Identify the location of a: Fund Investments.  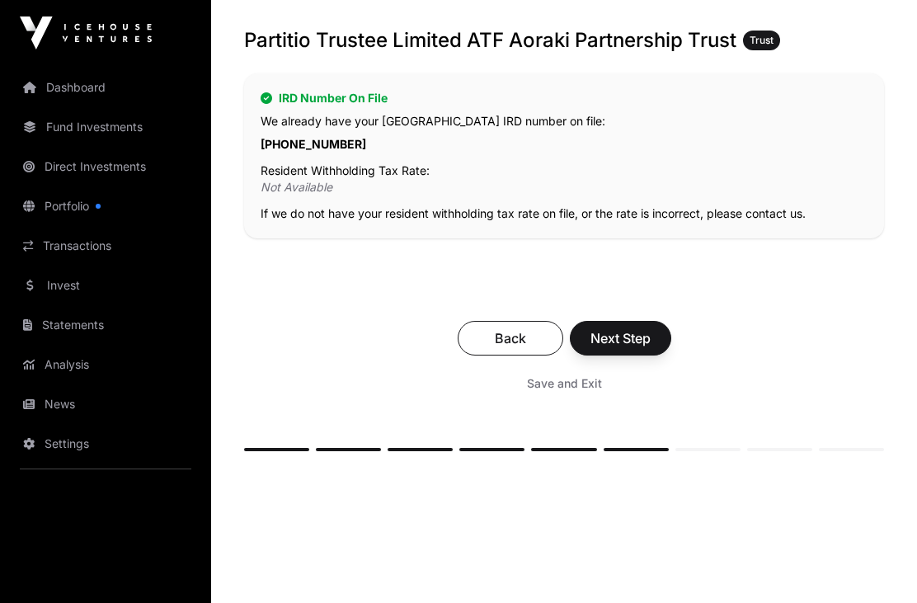
(106, 127).